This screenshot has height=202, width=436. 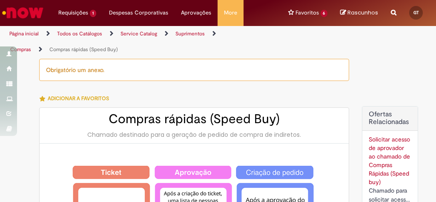 What do you see at coordinates (359, 12) in the screenshot?
I see `a: No momento, sua lista de rascunhos tem 0 Itens` at bounding box center [359, 12].